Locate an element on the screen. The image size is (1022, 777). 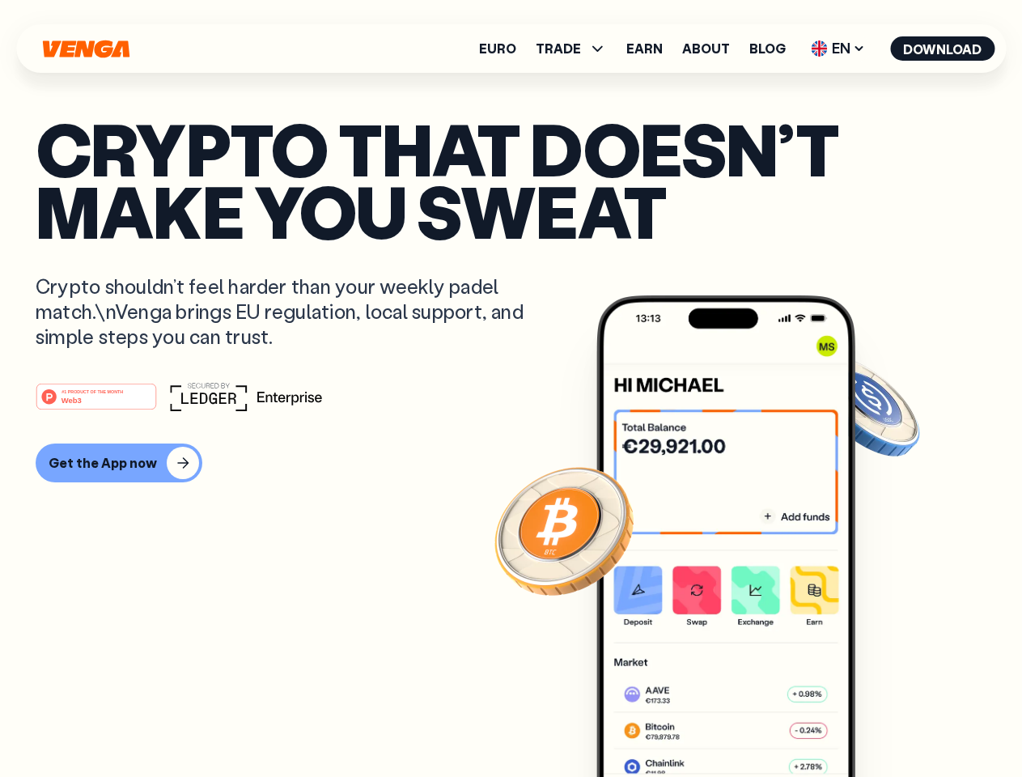
img: Bitcoin is located at coordinates (564, 530).